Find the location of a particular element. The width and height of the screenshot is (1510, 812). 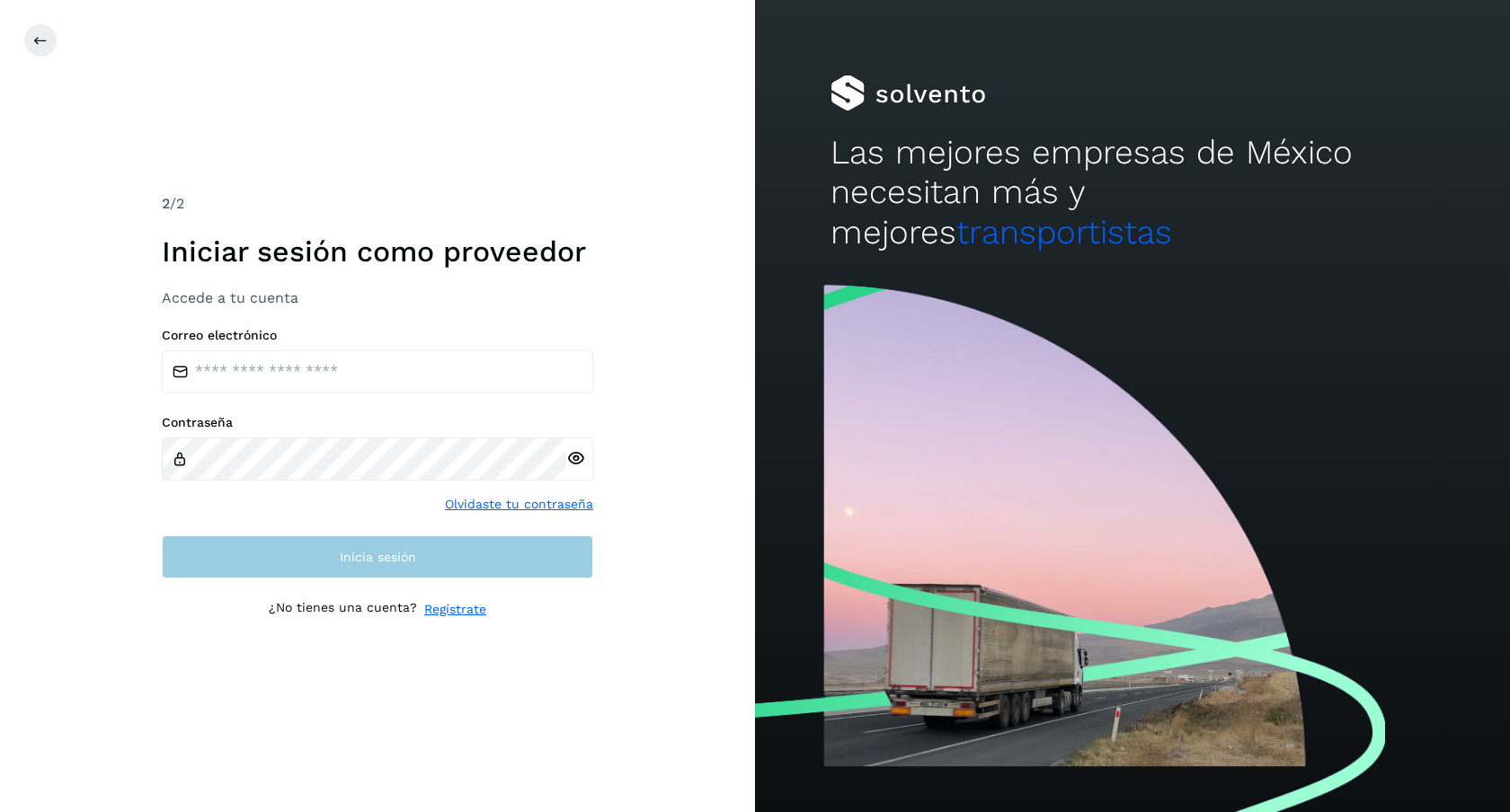

p: ¿No tienes una cuenta? is located at coordinates (343, 609).